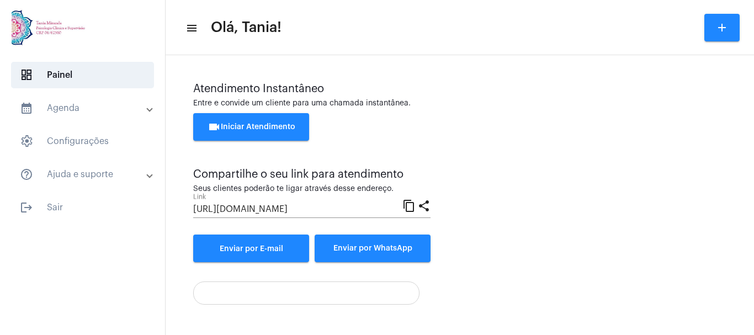 Image resolution: width=754 pixels, height=335 pixels. Describe the element at coordinates (82, 75) in the screenshot. I see `span: Painel` at that location.